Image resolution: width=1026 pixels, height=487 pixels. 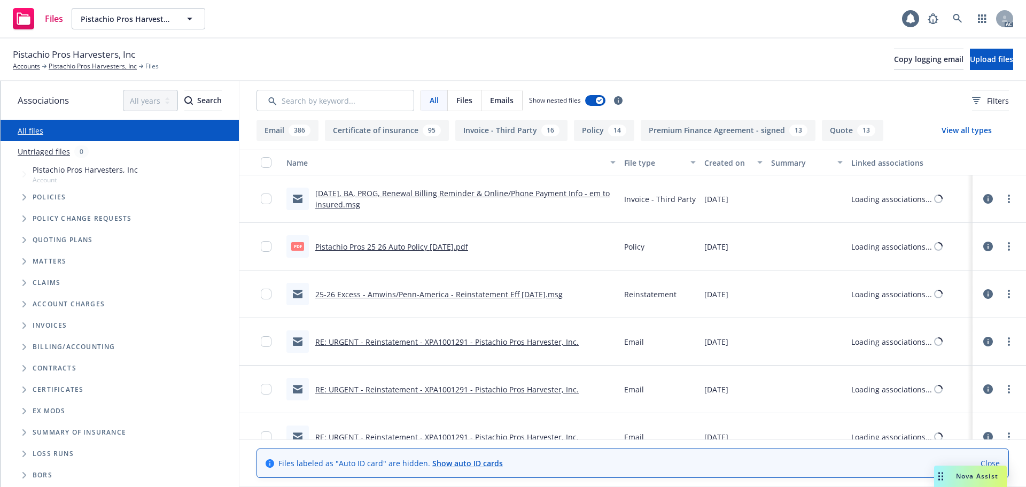 What do you see at coordinates (555, 100) in the screenshot?
I see `span: Show nested files` at bounding box center [555, 100].